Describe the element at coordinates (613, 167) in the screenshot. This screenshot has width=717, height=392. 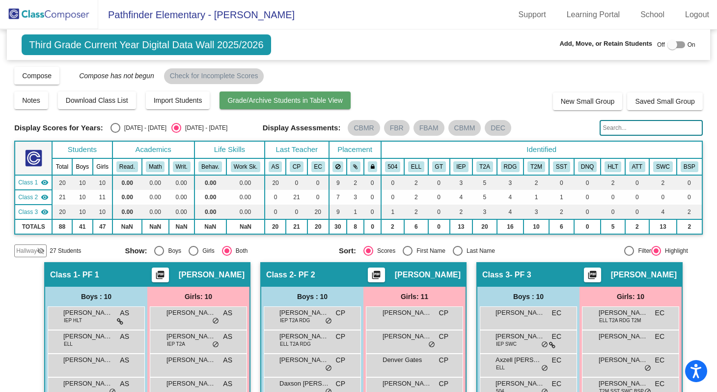
I see `th: Health Issues/Concerns` at that location.